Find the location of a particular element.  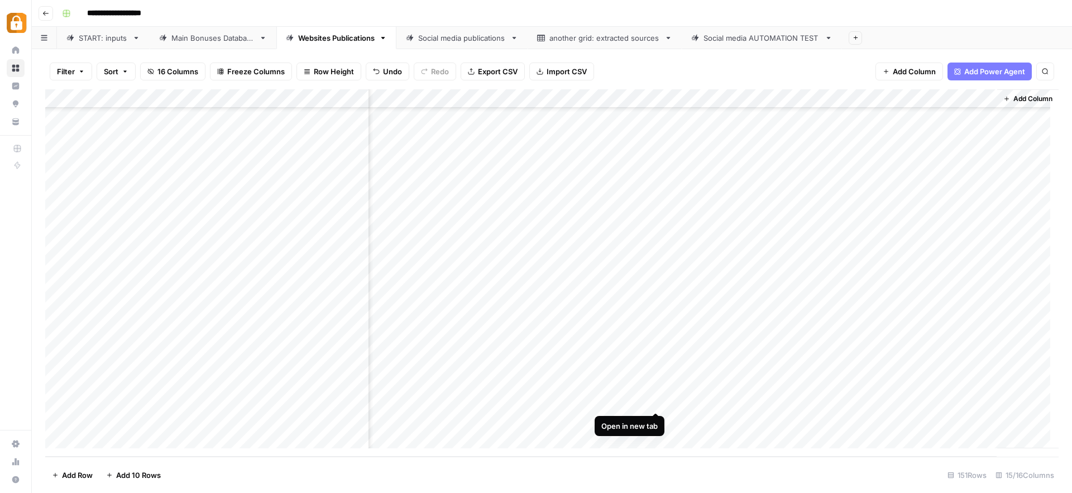

div: Open in new tab is located at coordinates (629, 426).